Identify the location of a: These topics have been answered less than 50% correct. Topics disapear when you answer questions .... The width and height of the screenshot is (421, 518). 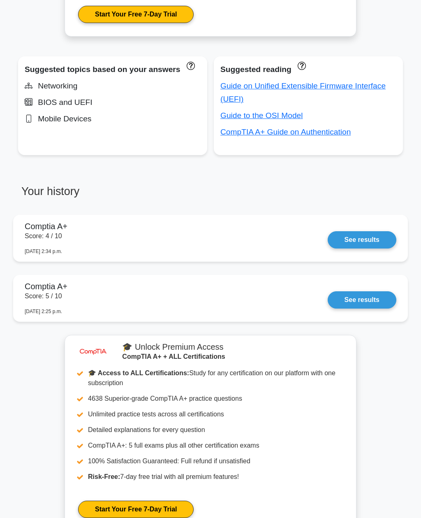
(190, 65).